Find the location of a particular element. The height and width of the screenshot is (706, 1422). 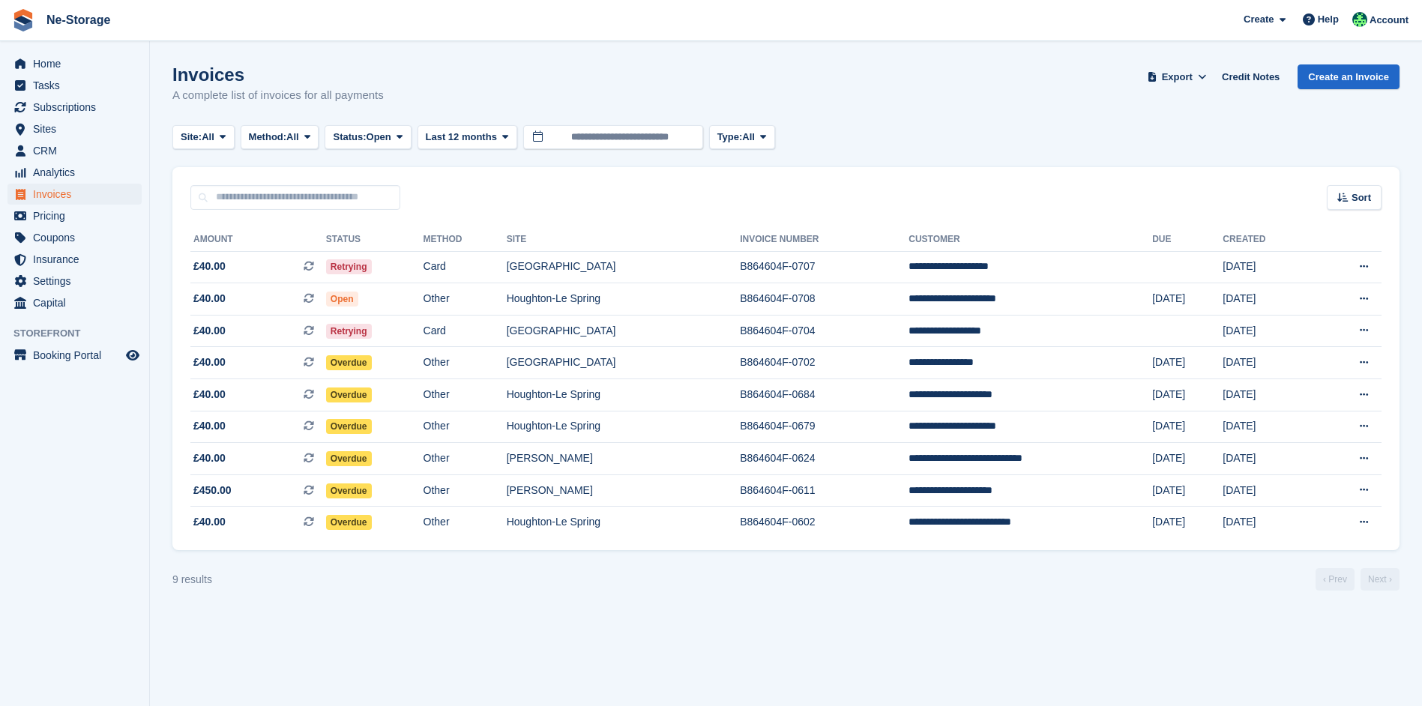

span: Pricing is located at coordinates (78, 216).